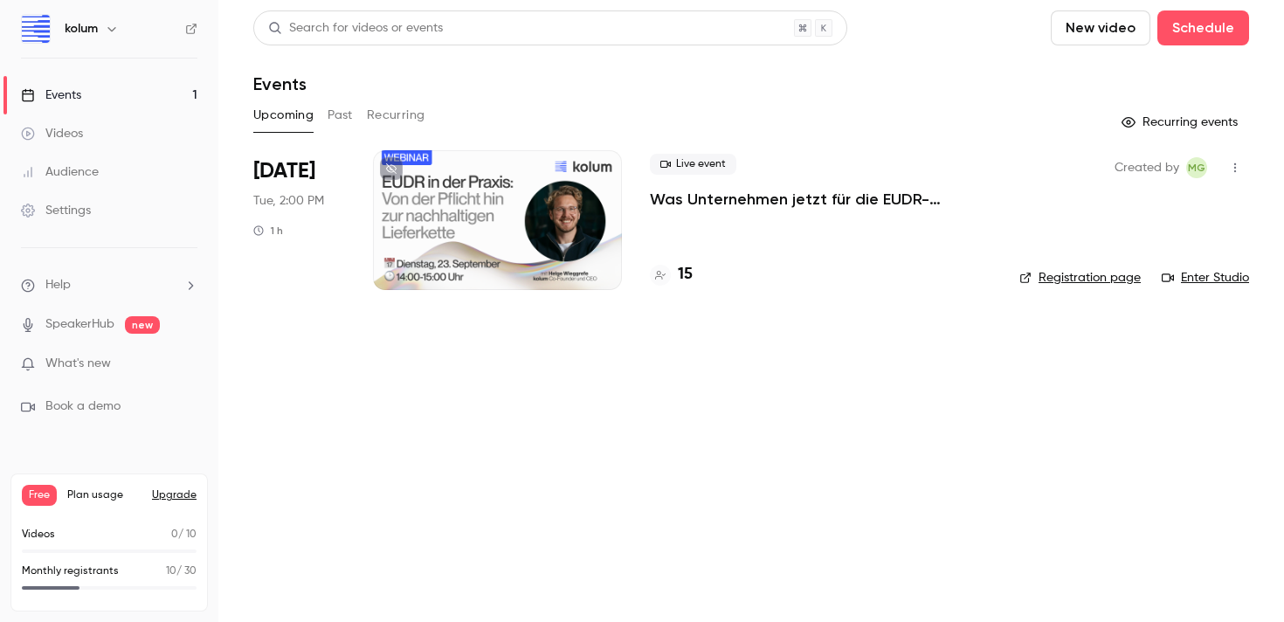 The width and height of the screenshot is (1284, 622). What do you see at coordinates (38, 535) in the screenshot?
I see `p: Videos` at bounding box center [38, 535].